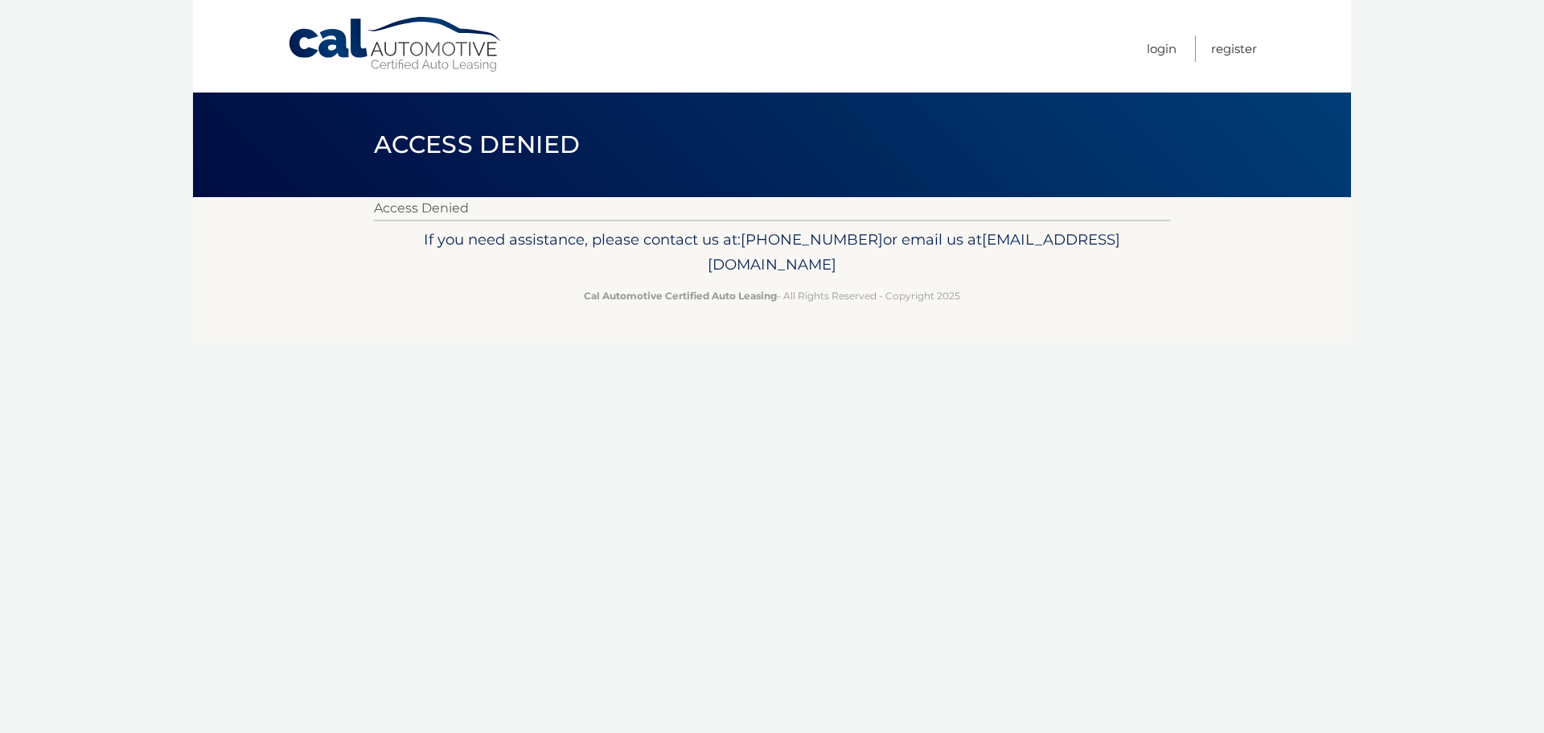 The image size is (1544, 733). I want to click on p: Access Denied, so click(772, 208).